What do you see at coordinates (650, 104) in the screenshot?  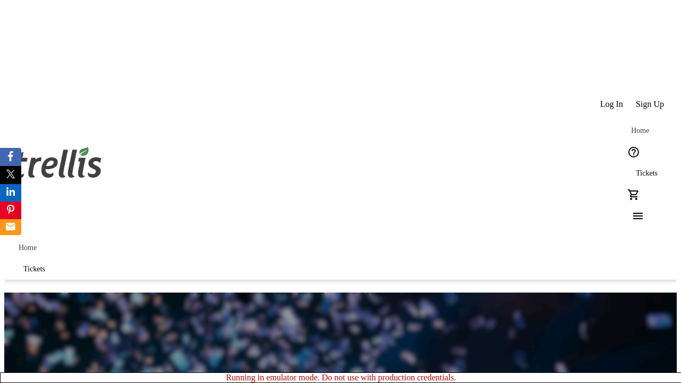 I see `button: Sign Up` at bounding box center [650, 104].